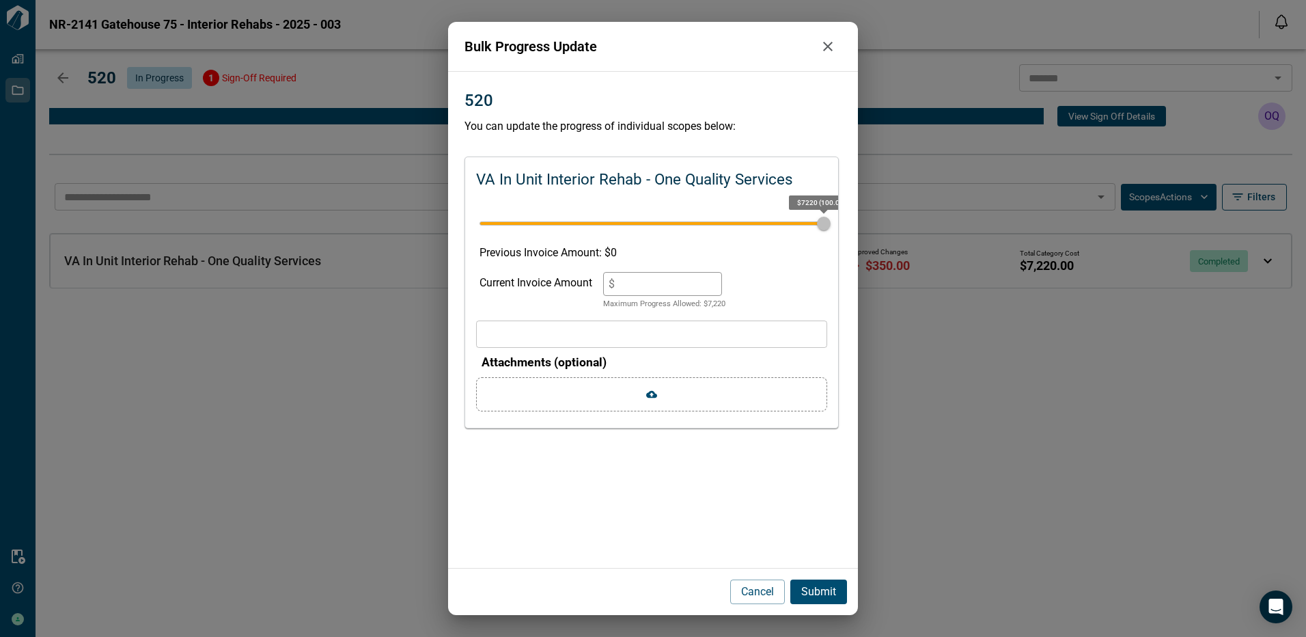  Describe the element at coordinates (664, 304) in the screenshot. I see `p: Maximum Progress Allowed: $ 7,220` at that location.